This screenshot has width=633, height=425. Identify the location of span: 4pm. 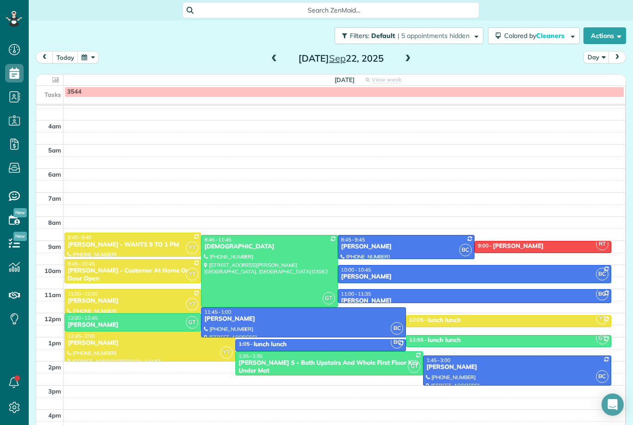
(55, 415).